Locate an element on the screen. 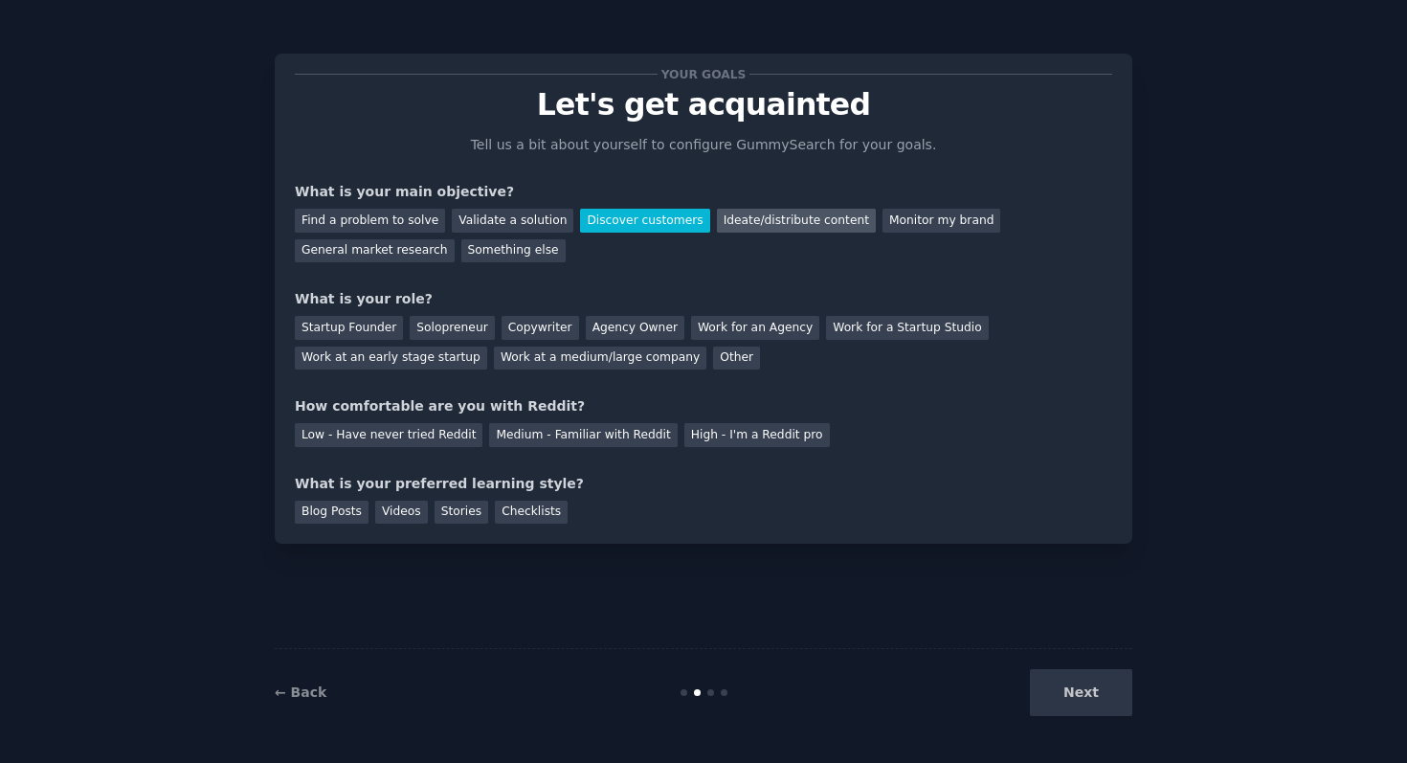  div: General market research is located at coordinates (374, 251).